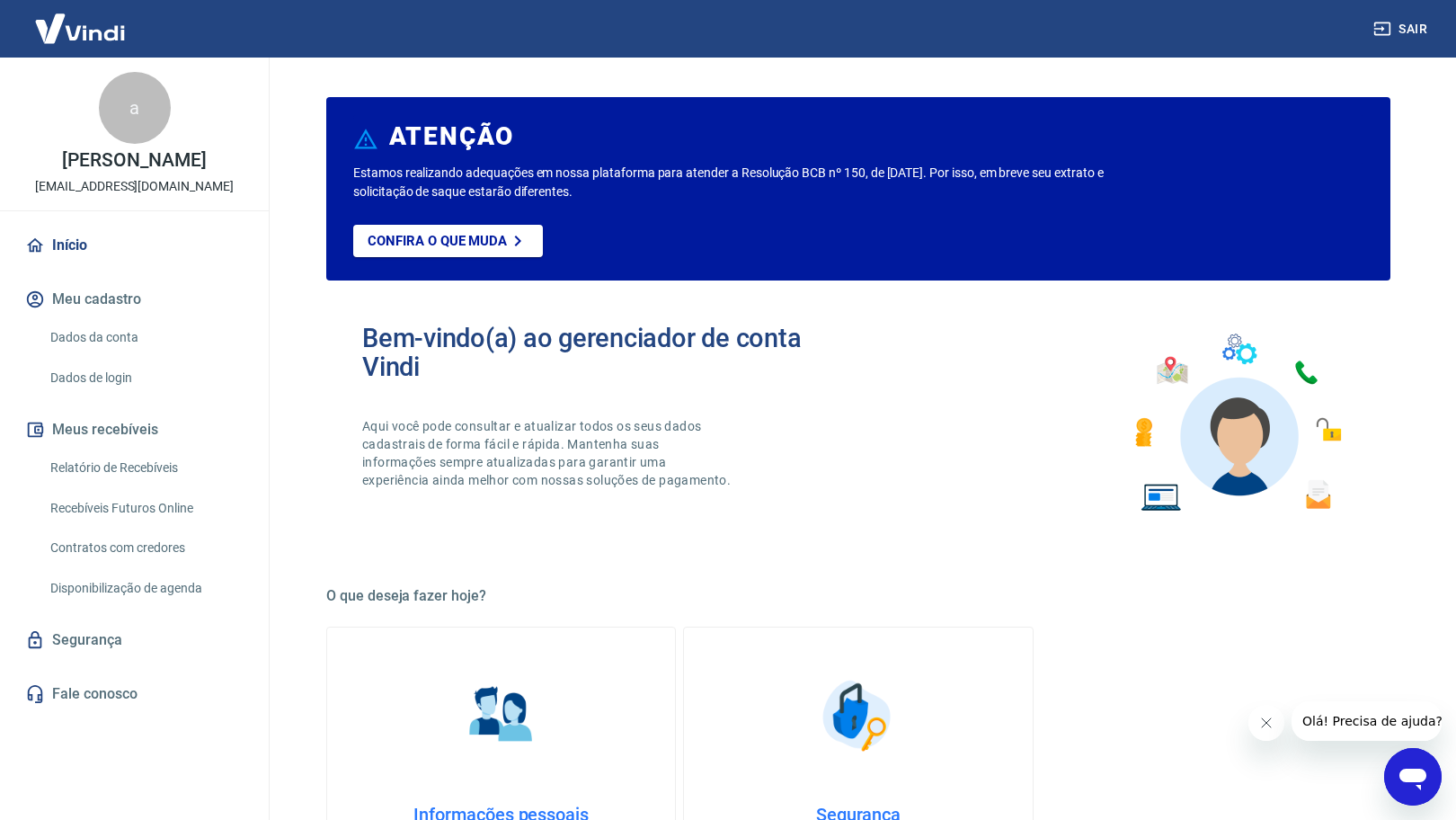 This screenshot has width=1456, height=820. What do you see at coordinates (611, 352) in the screenshot?
I see `h2: Bem-vindo(a) ao gerenciador de conta Vindi` at bounding box center [611, 352].